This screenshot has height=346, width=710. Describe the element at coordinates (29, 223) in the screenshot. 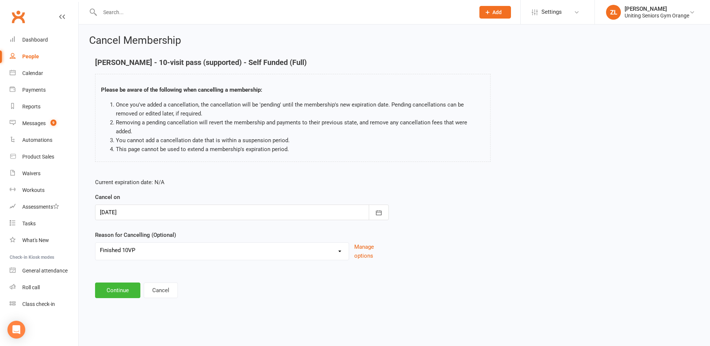

I see `div: Tasks` at that location.